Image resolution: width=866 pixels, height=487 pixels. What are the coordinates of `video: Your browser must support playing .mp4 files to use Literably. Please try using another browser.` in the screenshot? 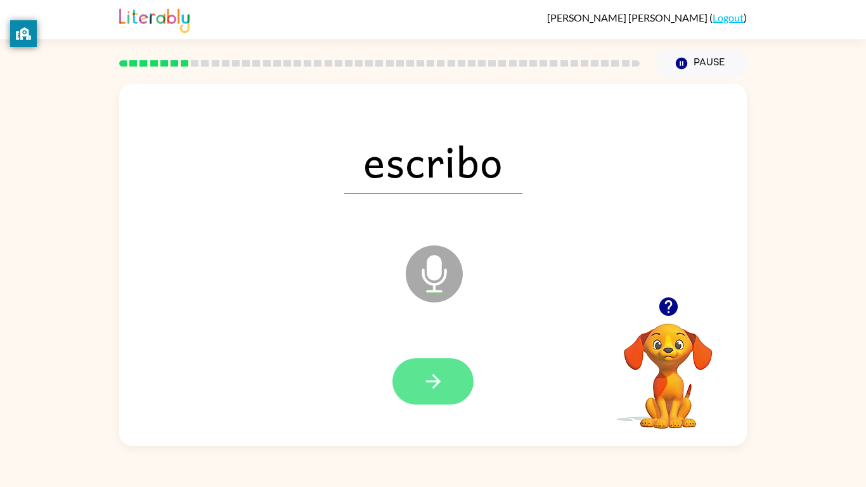 It's located at (669, 367).